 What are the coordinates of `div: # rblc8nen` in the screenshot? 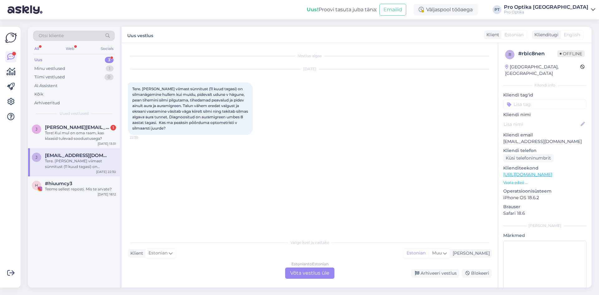 It's located at (538, 54).